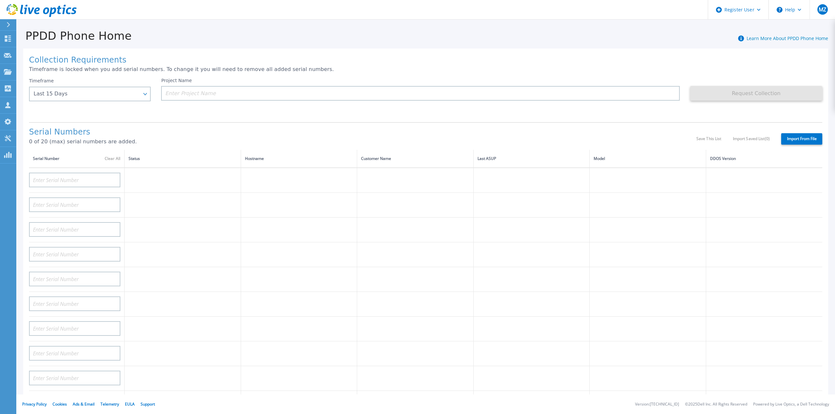 This screenshot has height=414, width=835. What do you see at coordinates (648, 159) in the screenshot?
I see `th: Model` at bounding box center [648, 159].